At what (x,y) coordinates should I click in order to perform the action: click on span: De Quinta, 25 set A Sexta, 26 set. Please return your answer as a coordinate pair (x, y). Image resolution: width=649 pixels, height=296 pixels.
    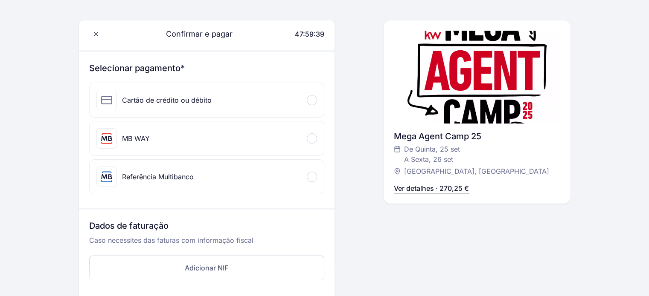
    Looking at the image, I should click on (432, 154).